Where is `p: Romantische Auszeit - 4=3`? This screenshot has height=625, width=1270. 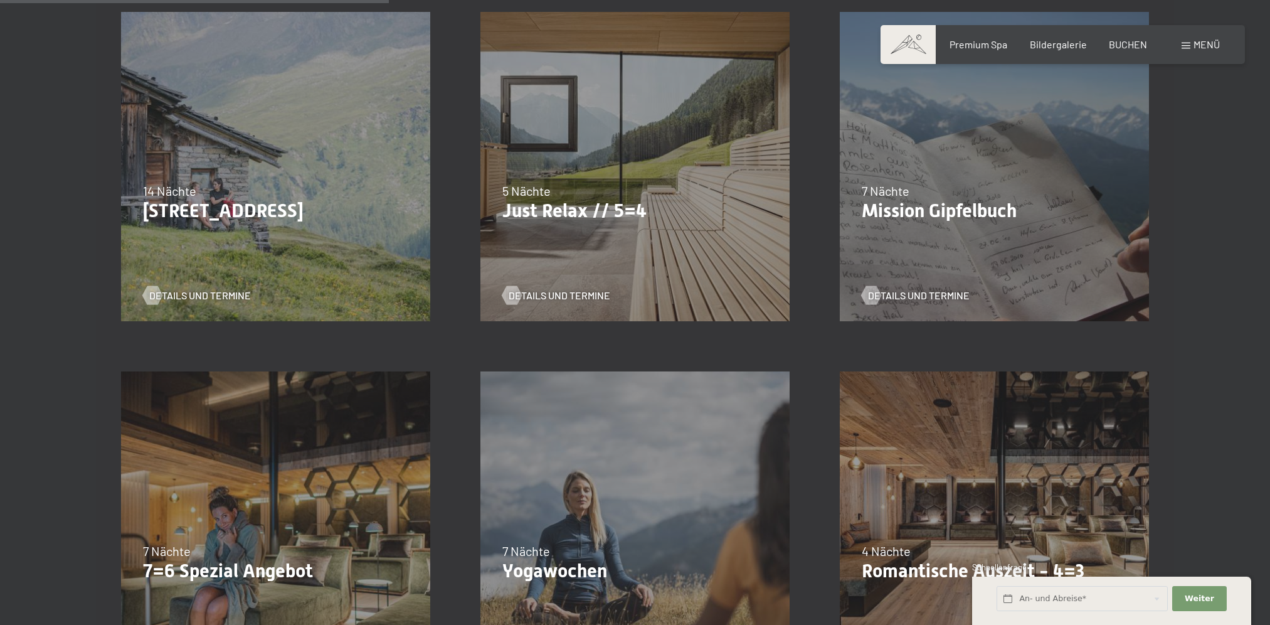
p: Romantische Auszeit - 4=3 is located at coordinates (994, 571).